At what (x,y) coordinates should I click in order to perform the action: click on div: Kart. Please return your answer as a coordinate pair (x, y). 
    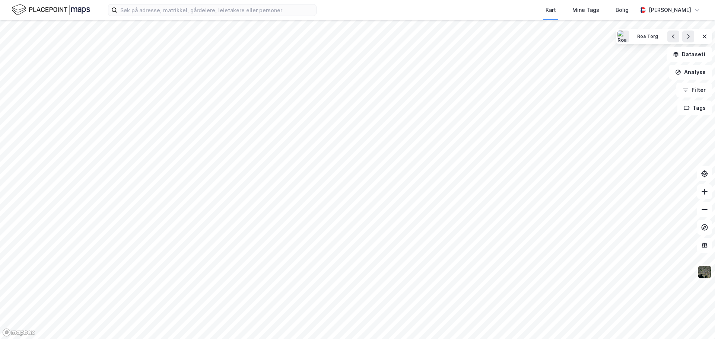
    Looking at the image, I should click on (551, 10).